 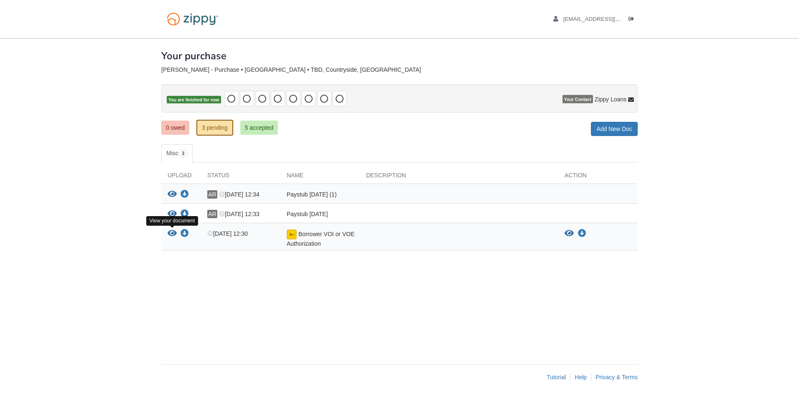 What do you see at coordinates (181, 178) in the screenshot?
I see `div: Upload` at bounding box center [181, 178].